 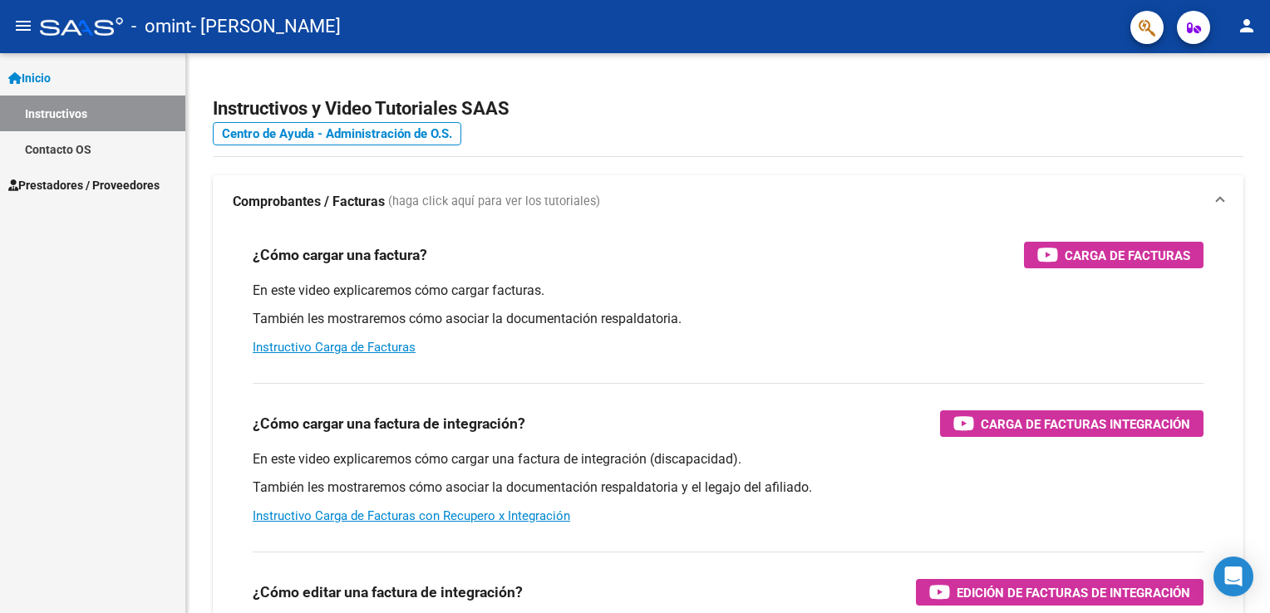 What do you see at coordinates (1246, 26) in the screenshot?
I see `mat-icon: person` at bounding box center [1246, 26].